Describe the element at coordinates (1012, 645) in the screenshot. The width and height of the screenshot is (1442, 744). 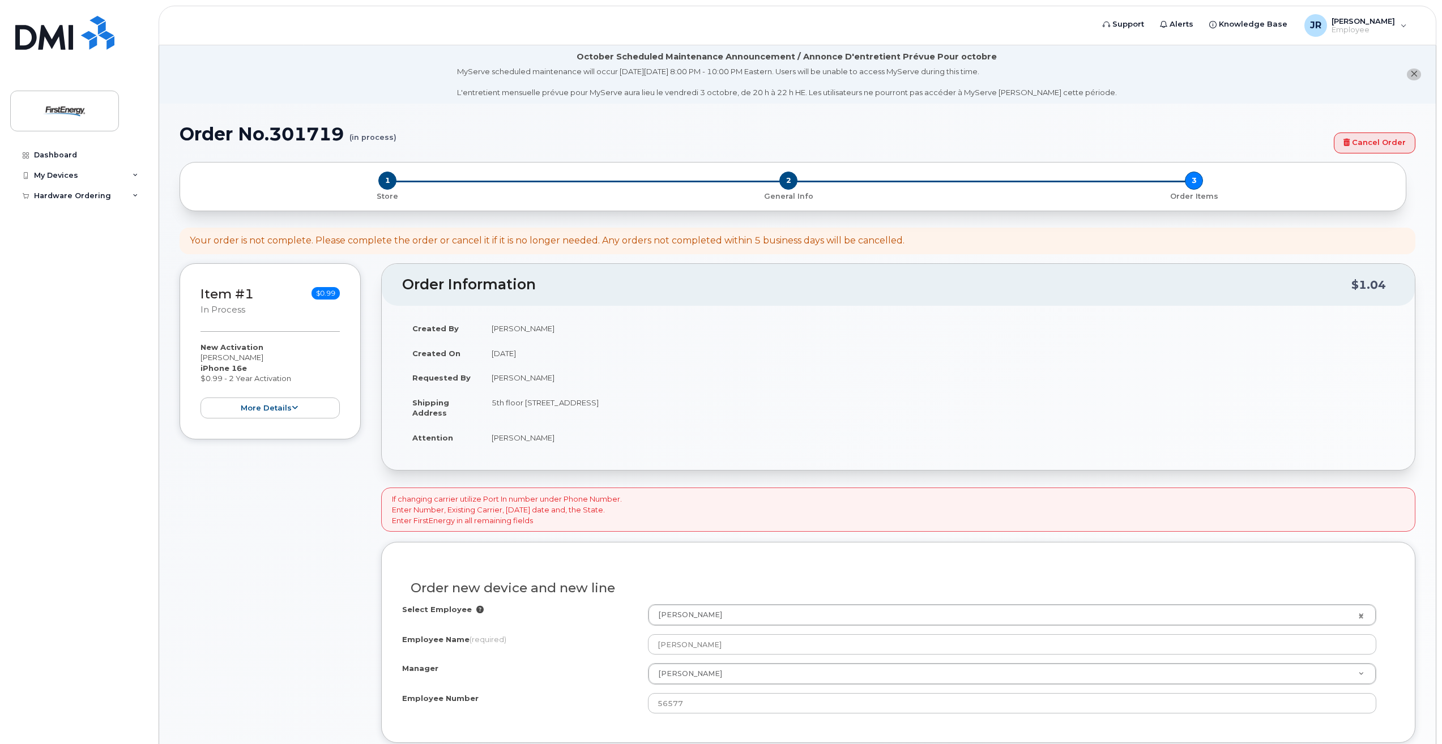
I see `input: Please fill out this field` at that location.